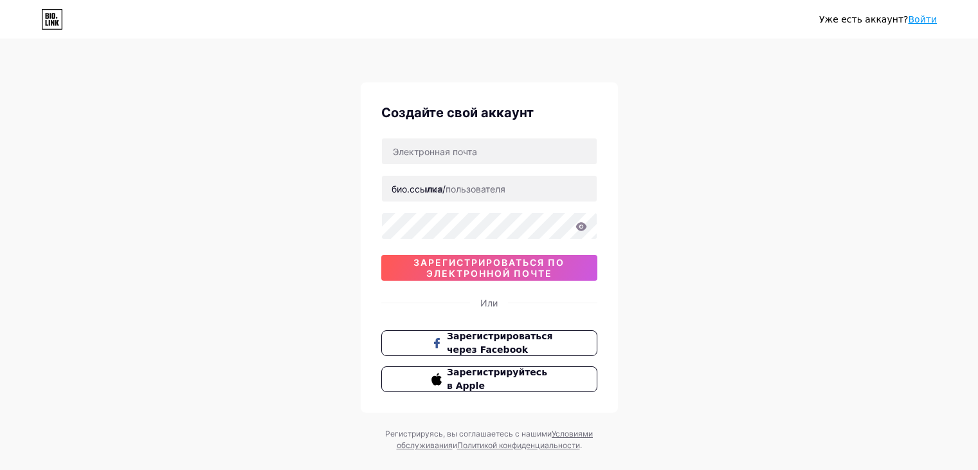  I want to click on font: Зарегистрироваться через Facebook, so click(500, 342).